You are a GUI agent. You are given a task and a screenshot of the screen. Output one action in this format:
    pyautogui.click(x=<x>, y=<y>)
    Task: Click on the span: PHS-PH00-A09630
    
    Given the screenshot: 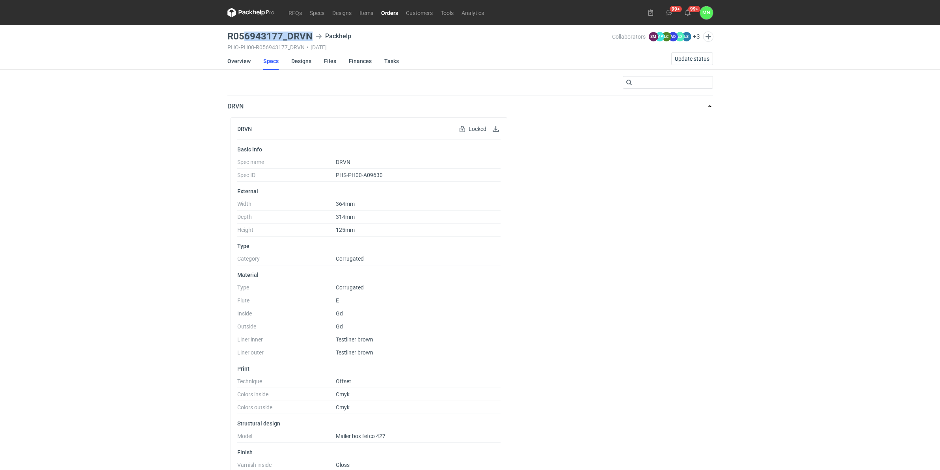 What is the action you would take?
    pyautogui.click(x=359, y=175)
    